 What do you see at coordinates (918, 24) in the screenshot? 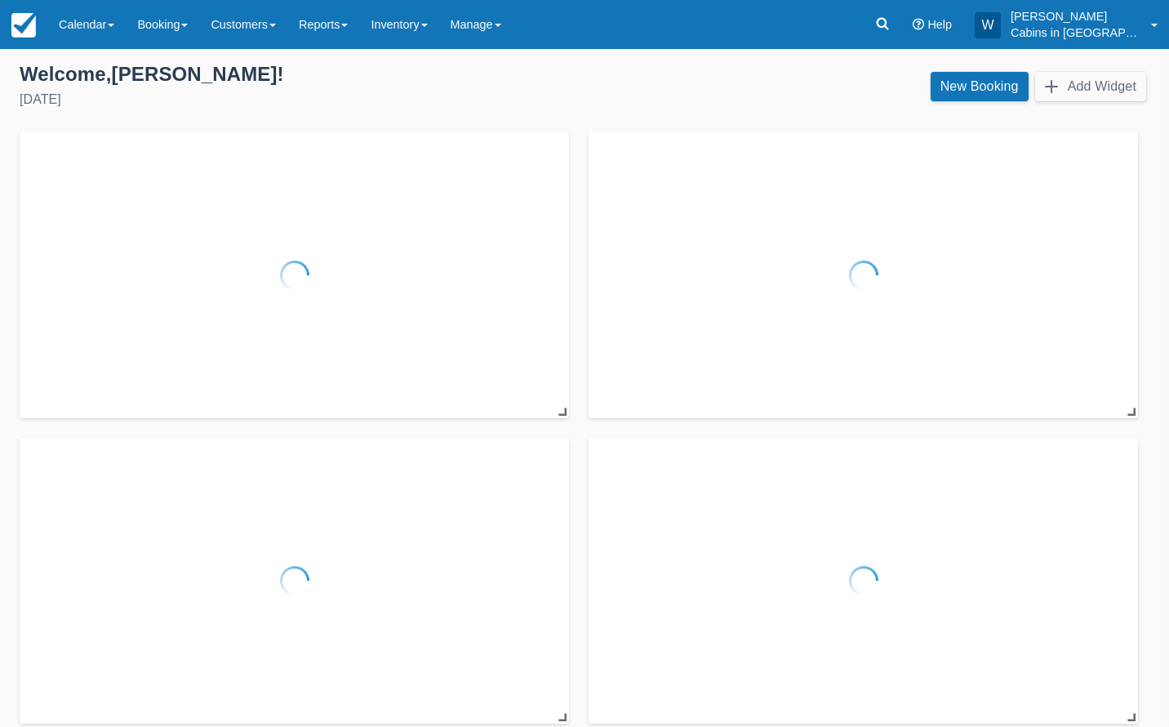
I see `i: Help` at bounding box center [918, 24].